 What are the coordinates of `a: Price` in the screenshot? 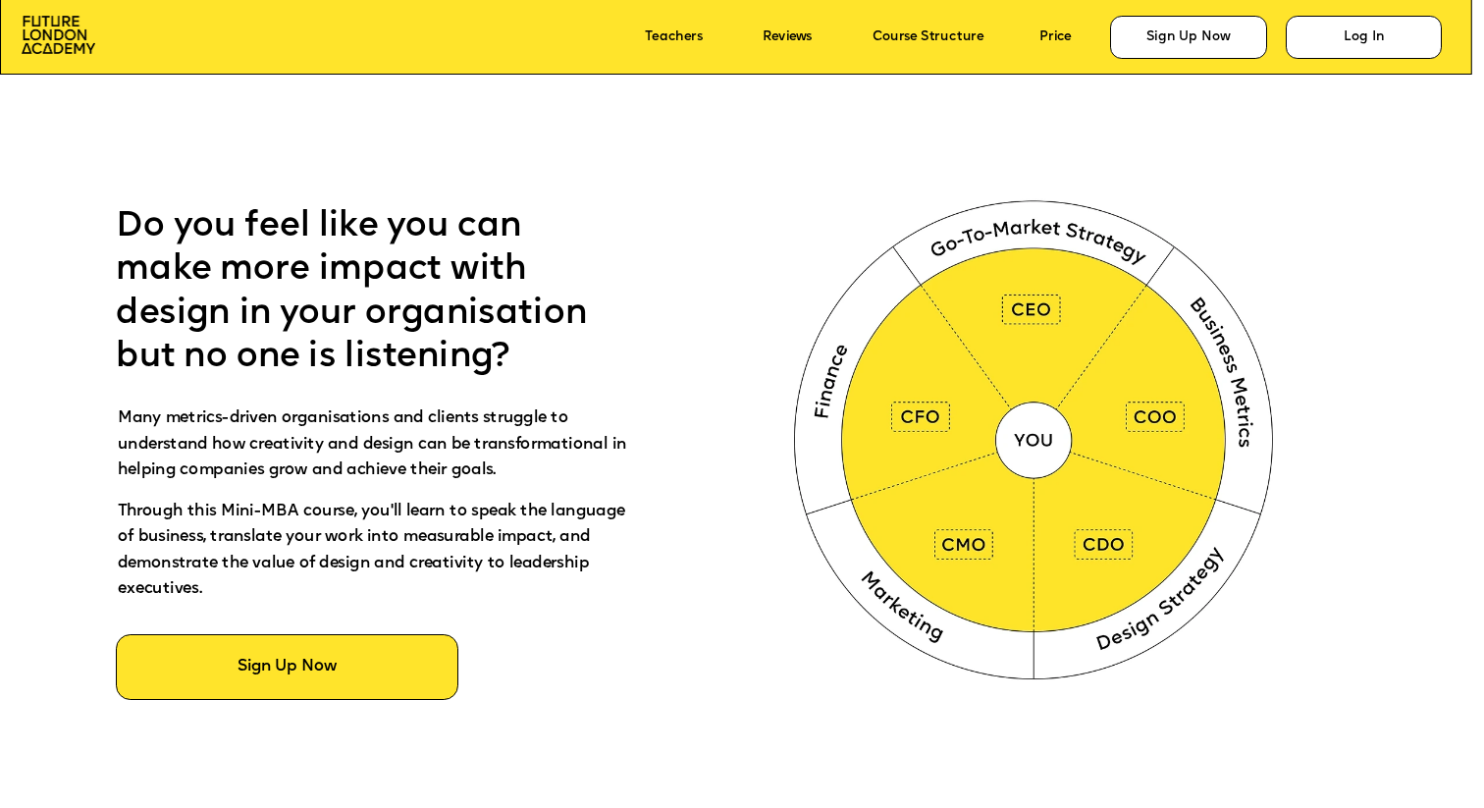 It's located at (1055, 37).